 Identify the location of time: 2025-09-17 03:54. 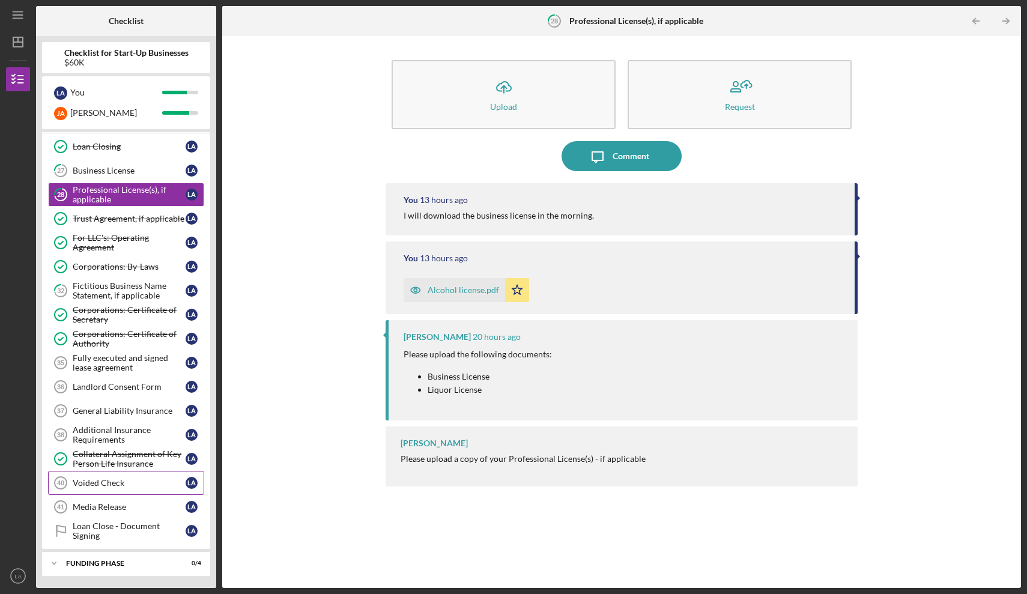
(444, 258).